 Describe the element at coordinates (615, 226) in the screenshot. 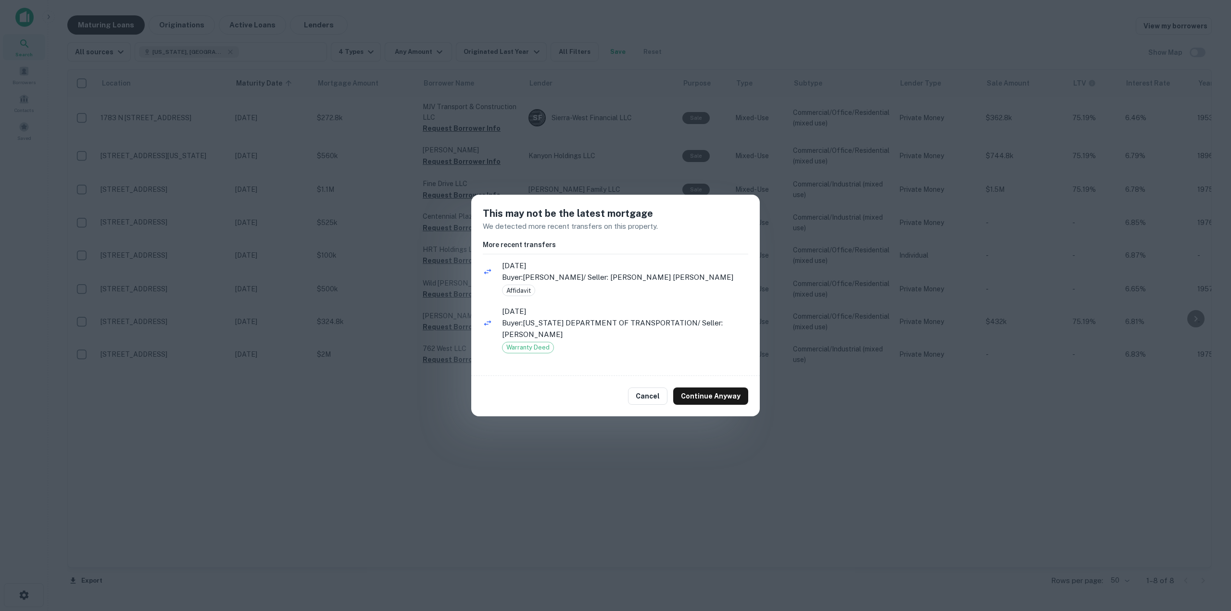

I see `p: We detected more recent transfers on this property.` at that location.